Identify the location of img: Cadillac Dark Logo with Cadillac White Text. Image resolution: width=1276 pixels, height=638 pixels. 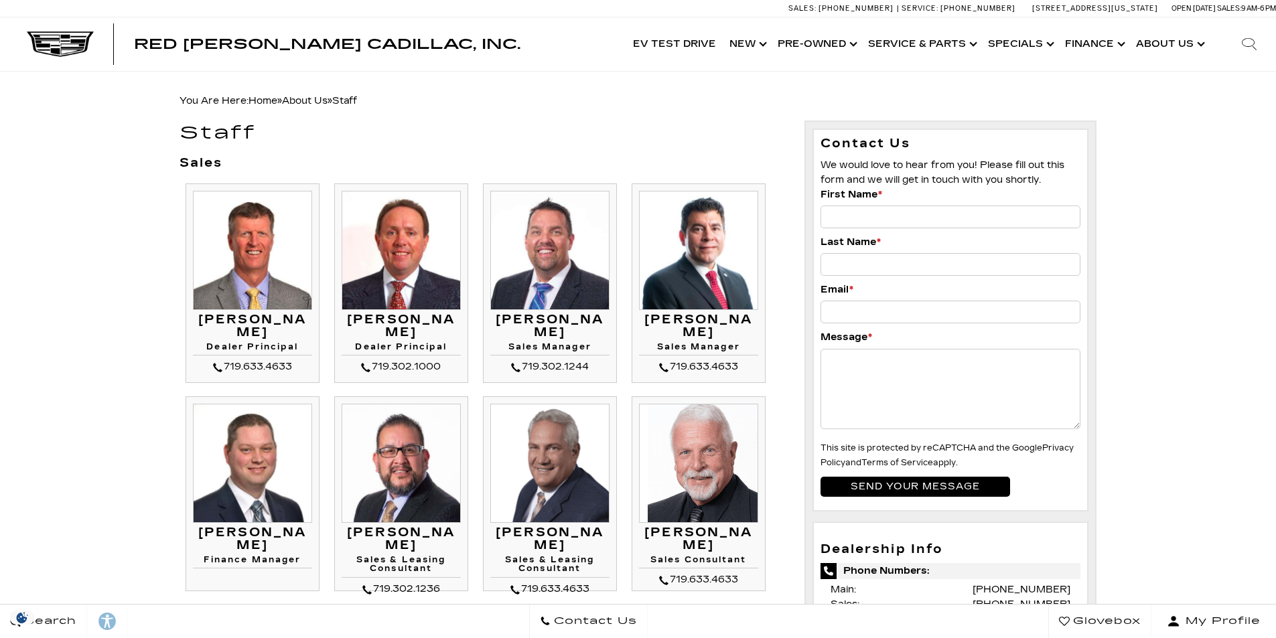
(60, 44).